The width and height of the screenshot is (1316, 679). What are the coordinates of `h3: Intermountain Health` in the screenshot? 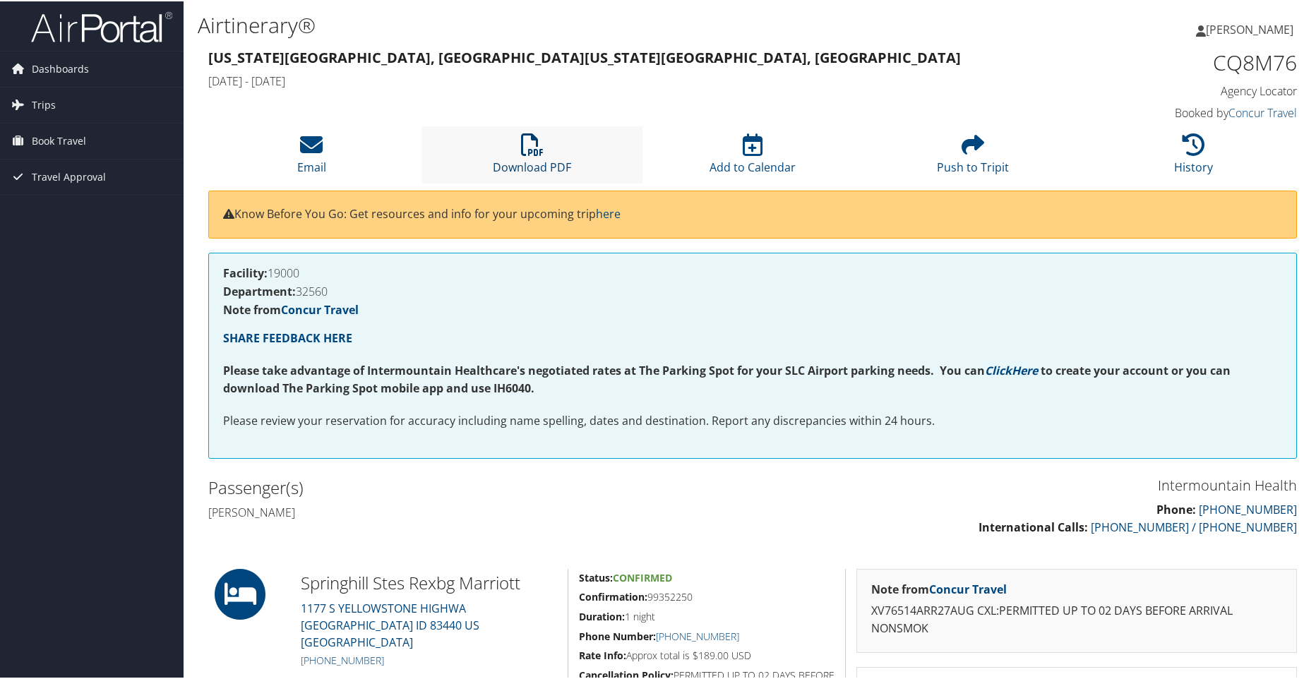 It's located at (1030, 484).